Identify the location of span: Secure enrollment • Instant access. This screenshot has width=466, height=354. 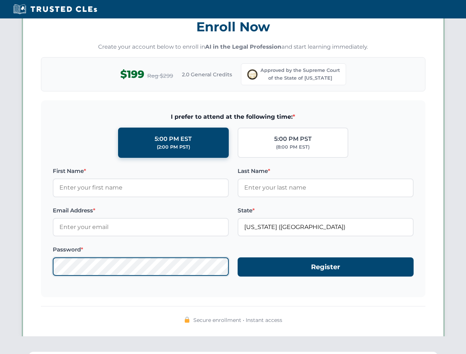
(238, 320).